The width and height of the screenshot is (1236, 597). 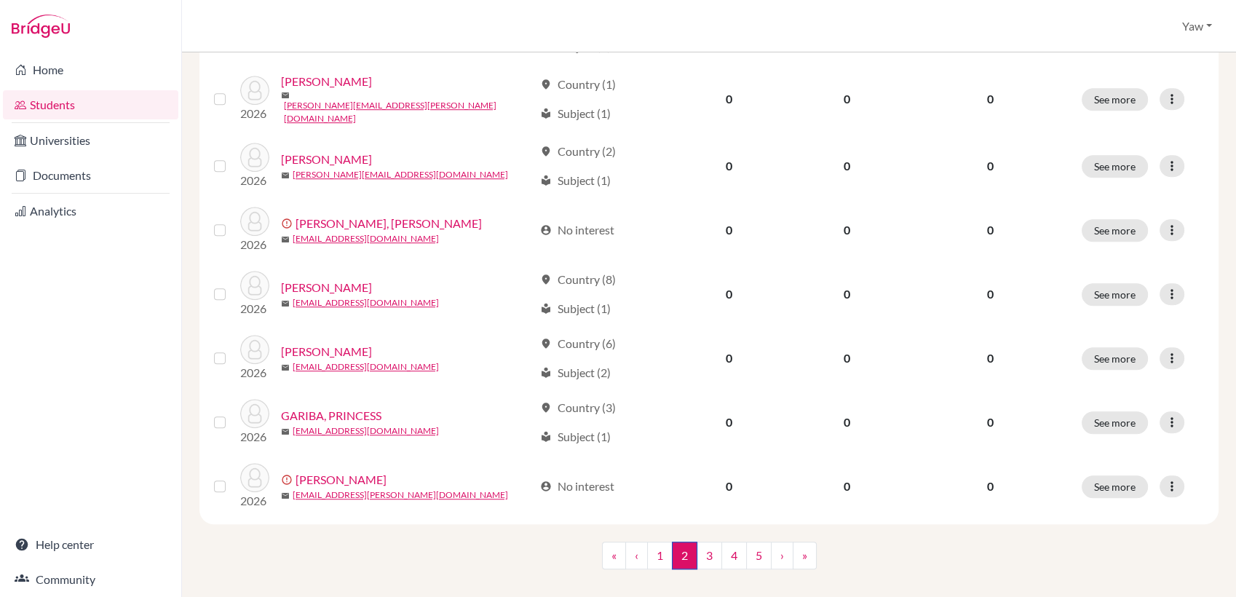 What do you see at coordinates (255, 414) in the screenshot?
I see `img: GARIBA, PRINCESS` at bounding box center [255, 414].